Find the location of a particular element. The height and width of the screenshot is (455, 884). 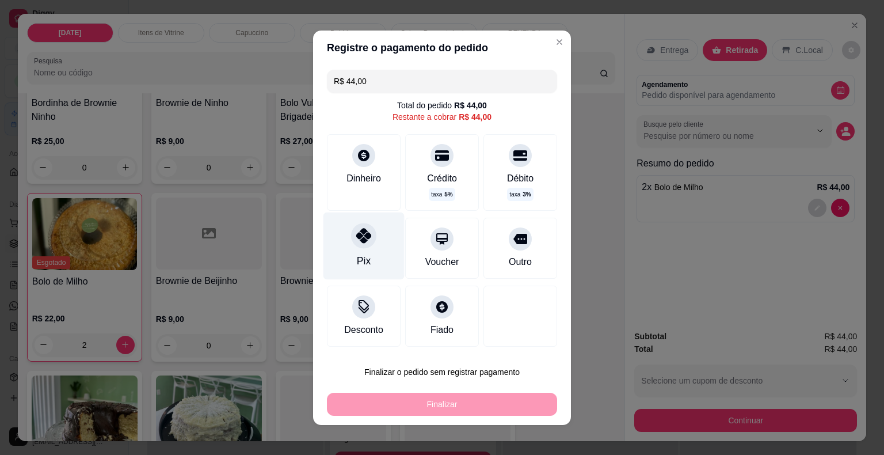

div: Débito is located at coordinates (520, 178).